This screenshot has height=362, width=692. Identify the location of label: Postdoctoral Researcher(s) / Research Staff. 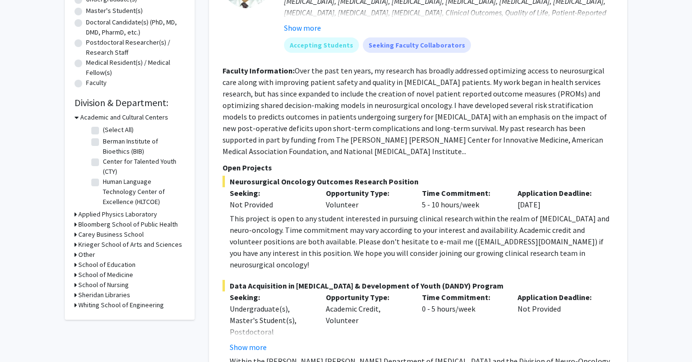
(135, 48).